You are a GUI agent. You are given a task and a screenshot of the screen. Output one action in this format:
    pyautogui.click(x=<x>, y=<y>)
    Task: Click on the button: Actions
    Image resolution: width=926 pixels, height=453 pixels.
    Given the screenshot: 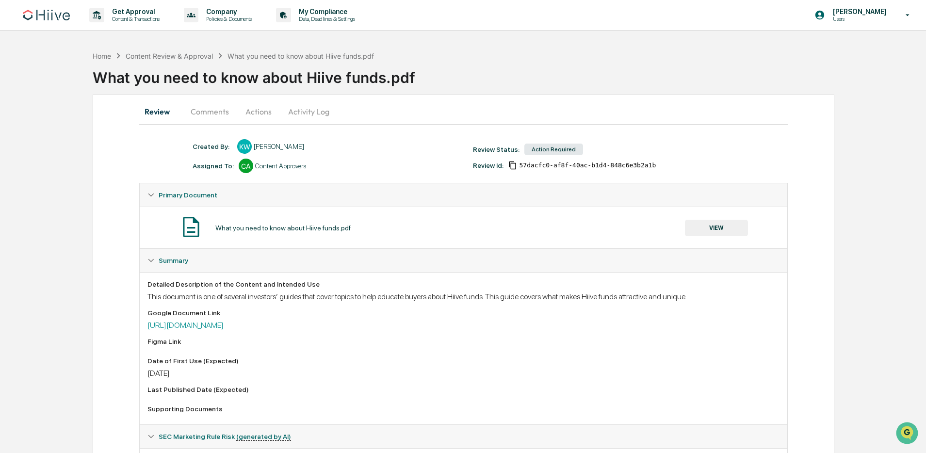 What is the action you would take?
    pyautogui.click(x=258, y=112)
    